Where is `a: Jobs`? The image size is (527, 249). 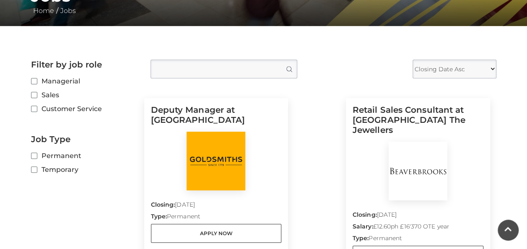
a: Jobs is located at coordinates (68, 10).